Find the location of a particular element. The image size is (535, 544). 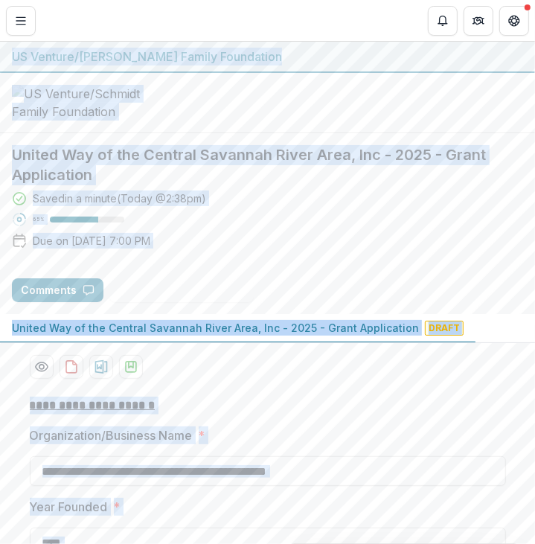

button: Get Help is located at coordinates (515, 21).